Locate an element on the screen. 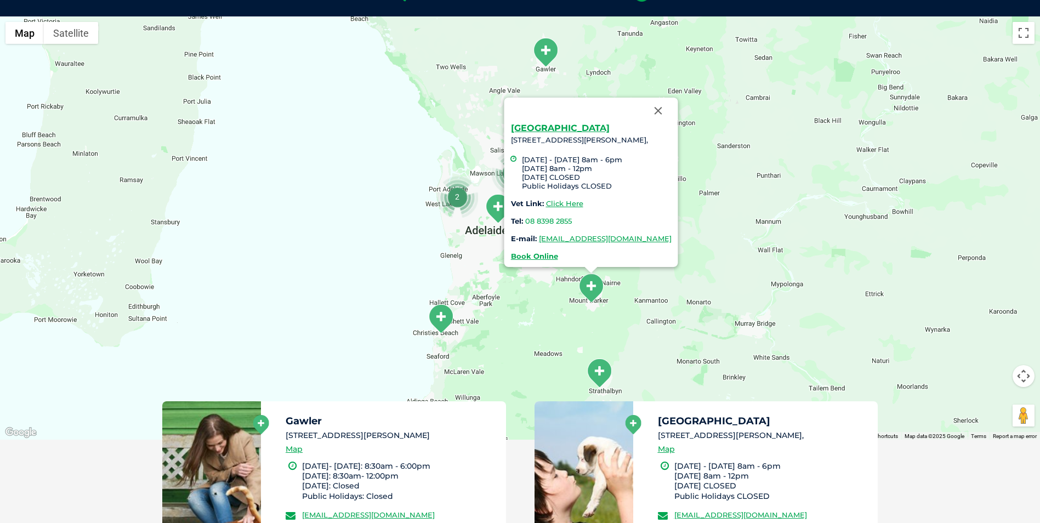 Image resolution: width=1040 pixels, height=523 pixels. div: 3 is located at coordinates (512, 173).